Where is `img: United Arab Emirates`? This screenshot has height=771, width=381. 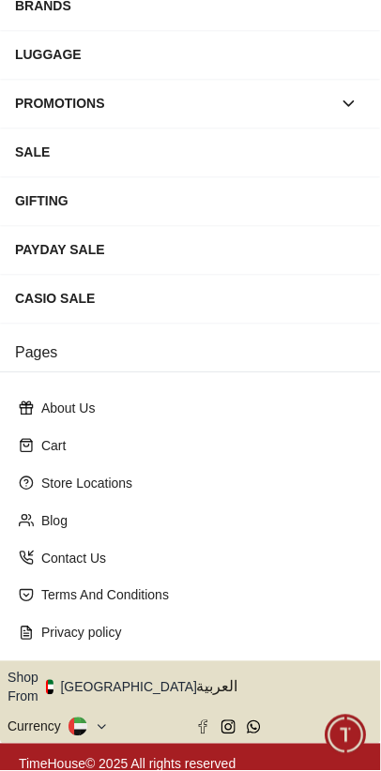 img: United Arab Emirates is located at coordinates (50, 688).